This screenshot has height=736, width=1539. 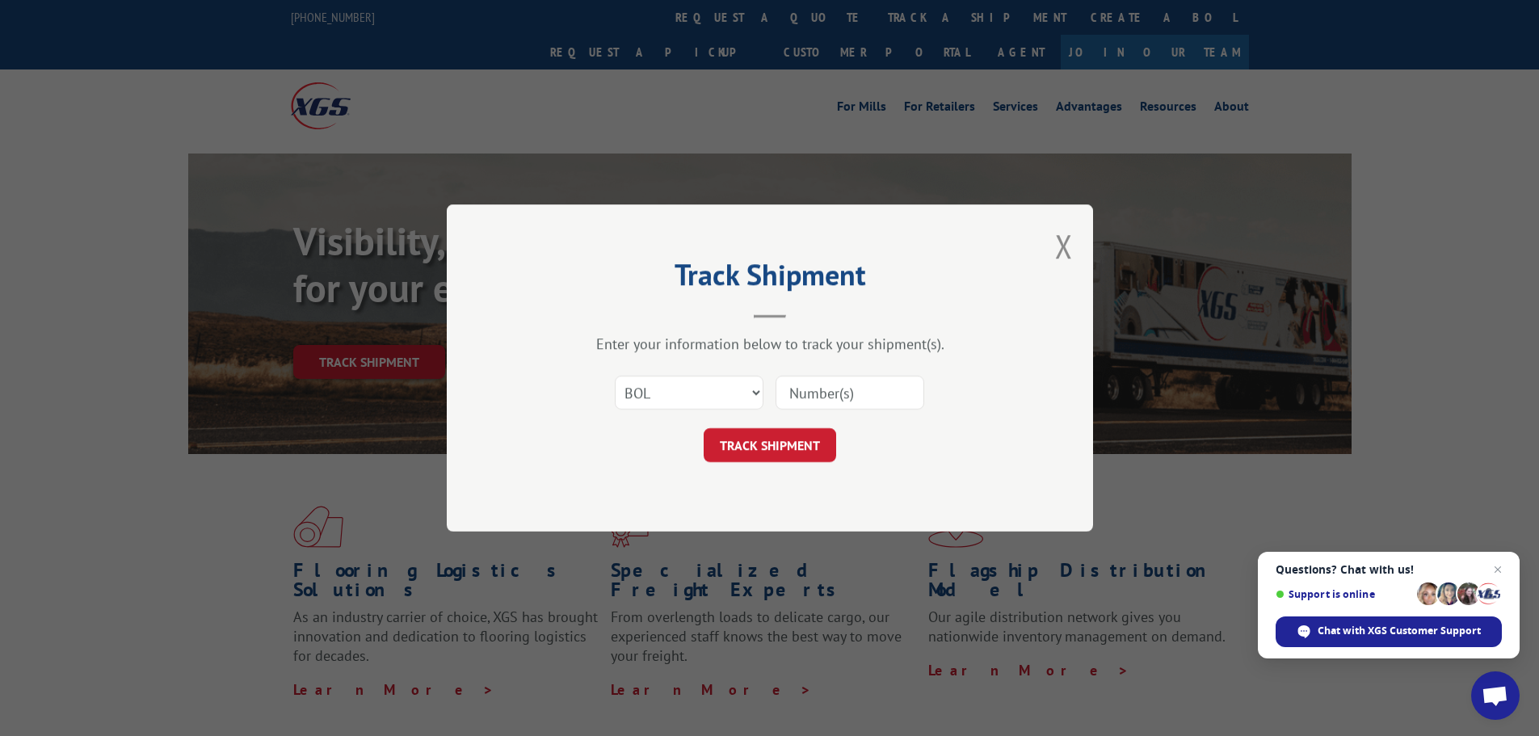 What do you see at coordinates (1400, 631) in the screenshot?
I see `span: Chat with XGS Customer Support` at bounding box center [1400, 631].